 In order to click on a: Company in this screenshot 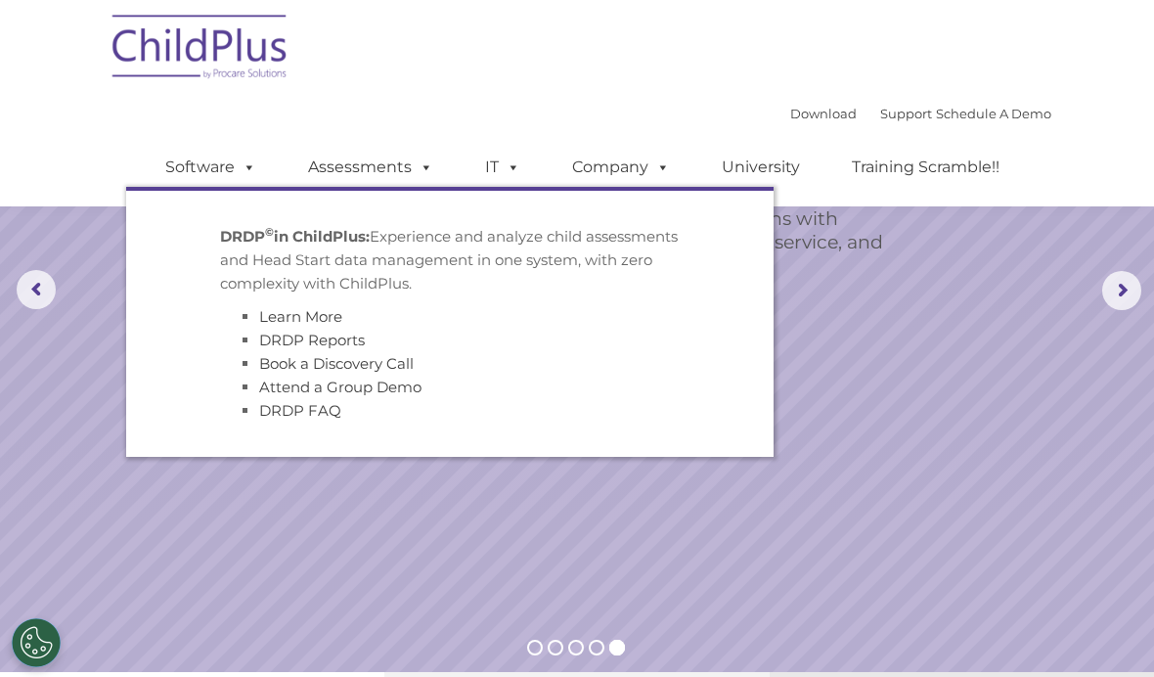, I will do `click(621, 167)`.